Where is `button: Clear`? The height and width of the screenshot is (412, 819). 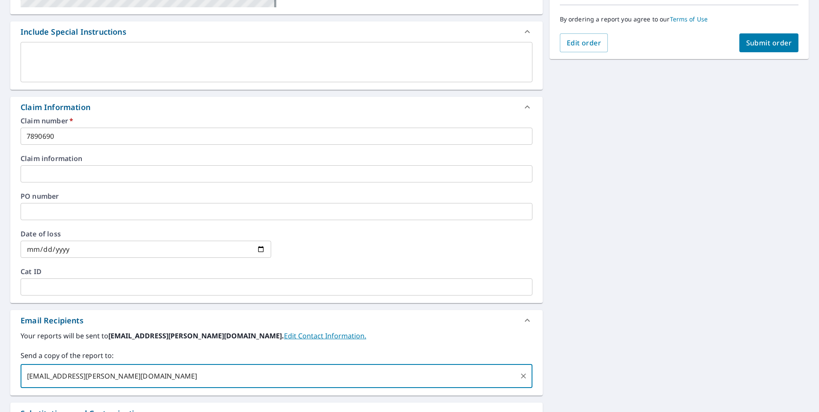 button: Clear is located at coordinates (524, 376).